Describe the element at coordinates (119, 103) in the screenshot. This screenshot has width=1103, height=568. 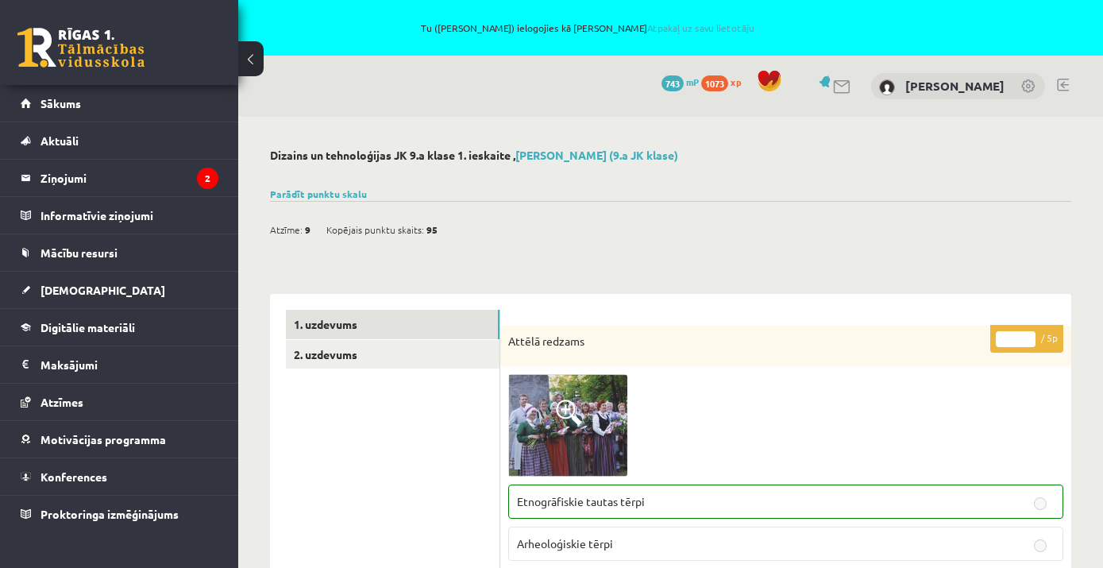
I see `a: Sākums` at that location.